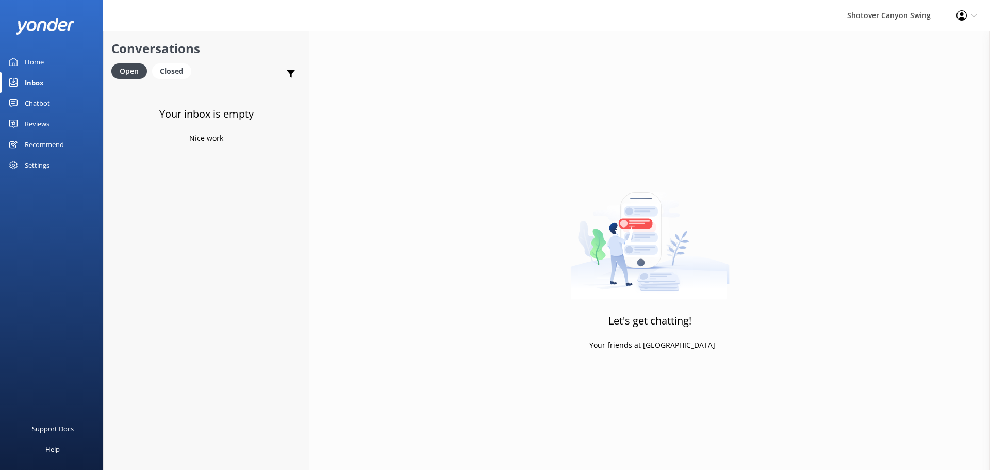 This screenshot has height=470, width=990. I want to click on div: Support Docs, so click(53, 428).